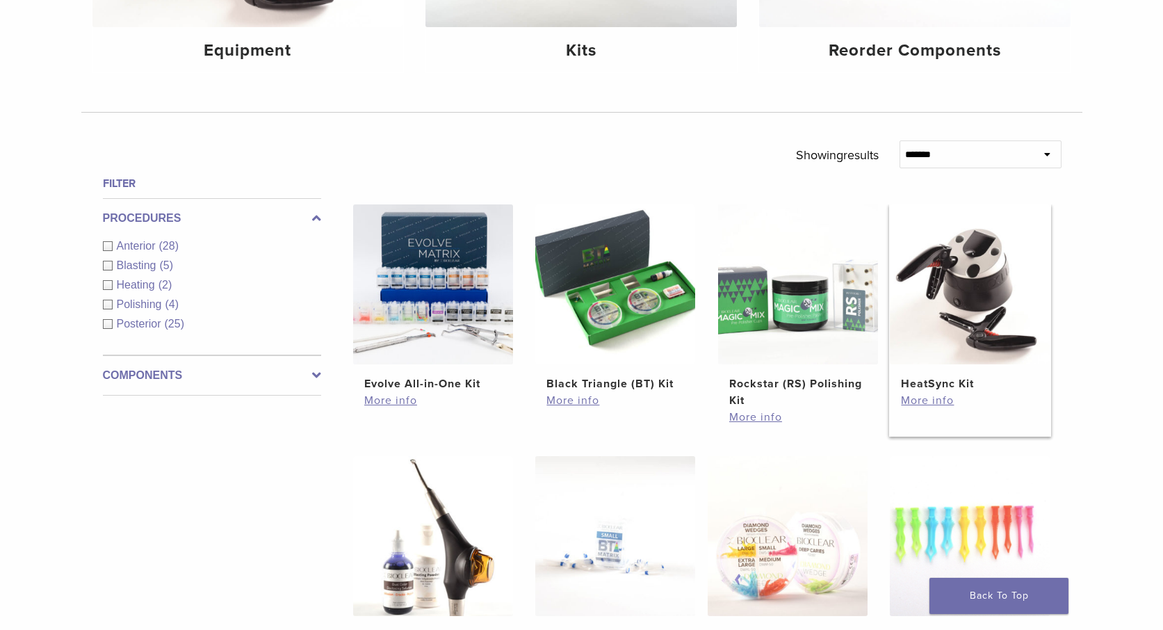 This screenshot has height=630, width=1163. I want to click on img: HeatSync Kit, so click(970, 284).